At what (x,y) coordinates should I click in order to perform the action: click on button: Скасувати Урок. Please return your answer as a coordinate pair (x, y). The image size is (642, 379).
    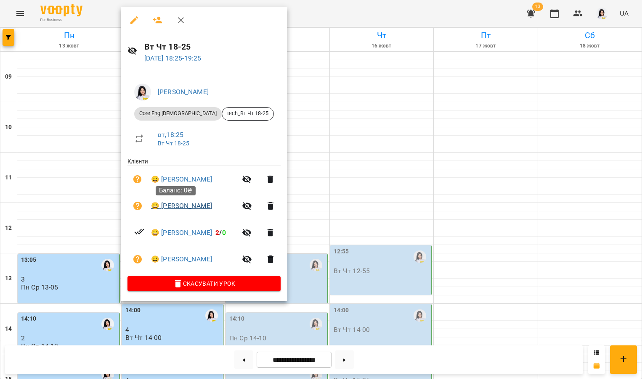
    Looking at the image, I should click on (204, 284).